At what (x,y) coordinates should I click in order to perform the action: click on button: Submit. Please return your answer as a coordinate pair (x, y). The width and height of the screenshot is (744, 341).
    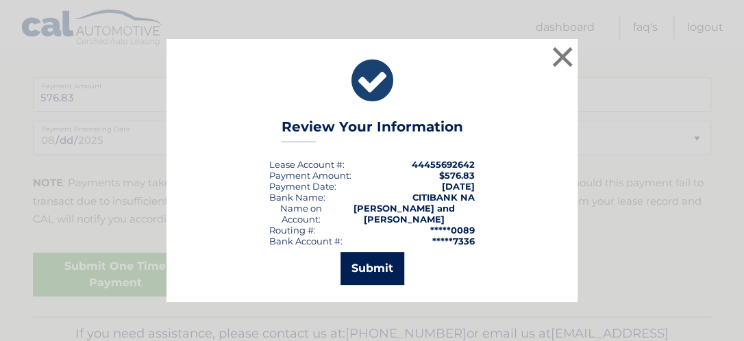
    Looking at the image, I should click on (372, 268).